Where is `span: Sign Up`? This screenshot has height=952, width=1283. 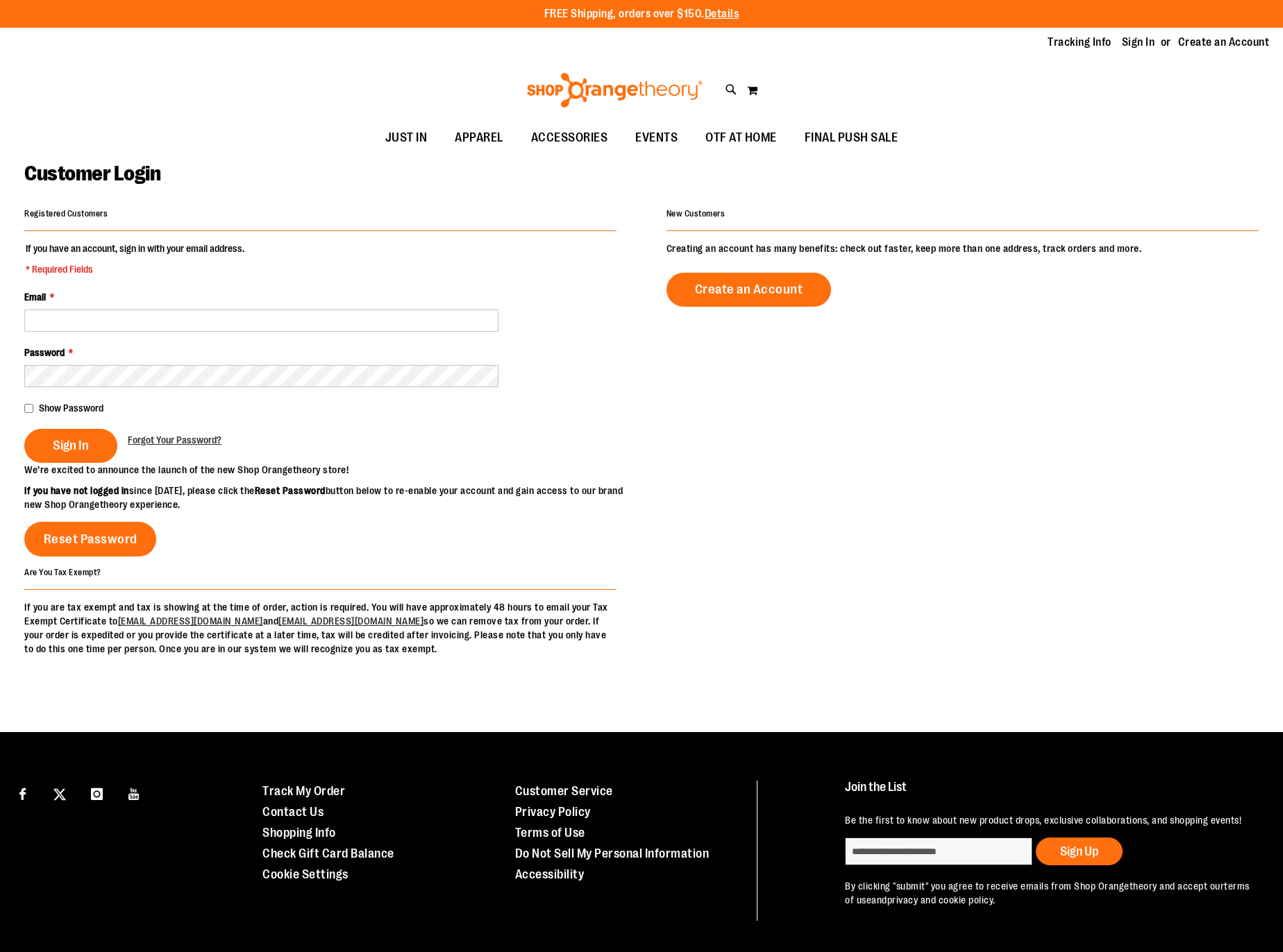
span: Sign Up is located at coordinates (1079, 852).